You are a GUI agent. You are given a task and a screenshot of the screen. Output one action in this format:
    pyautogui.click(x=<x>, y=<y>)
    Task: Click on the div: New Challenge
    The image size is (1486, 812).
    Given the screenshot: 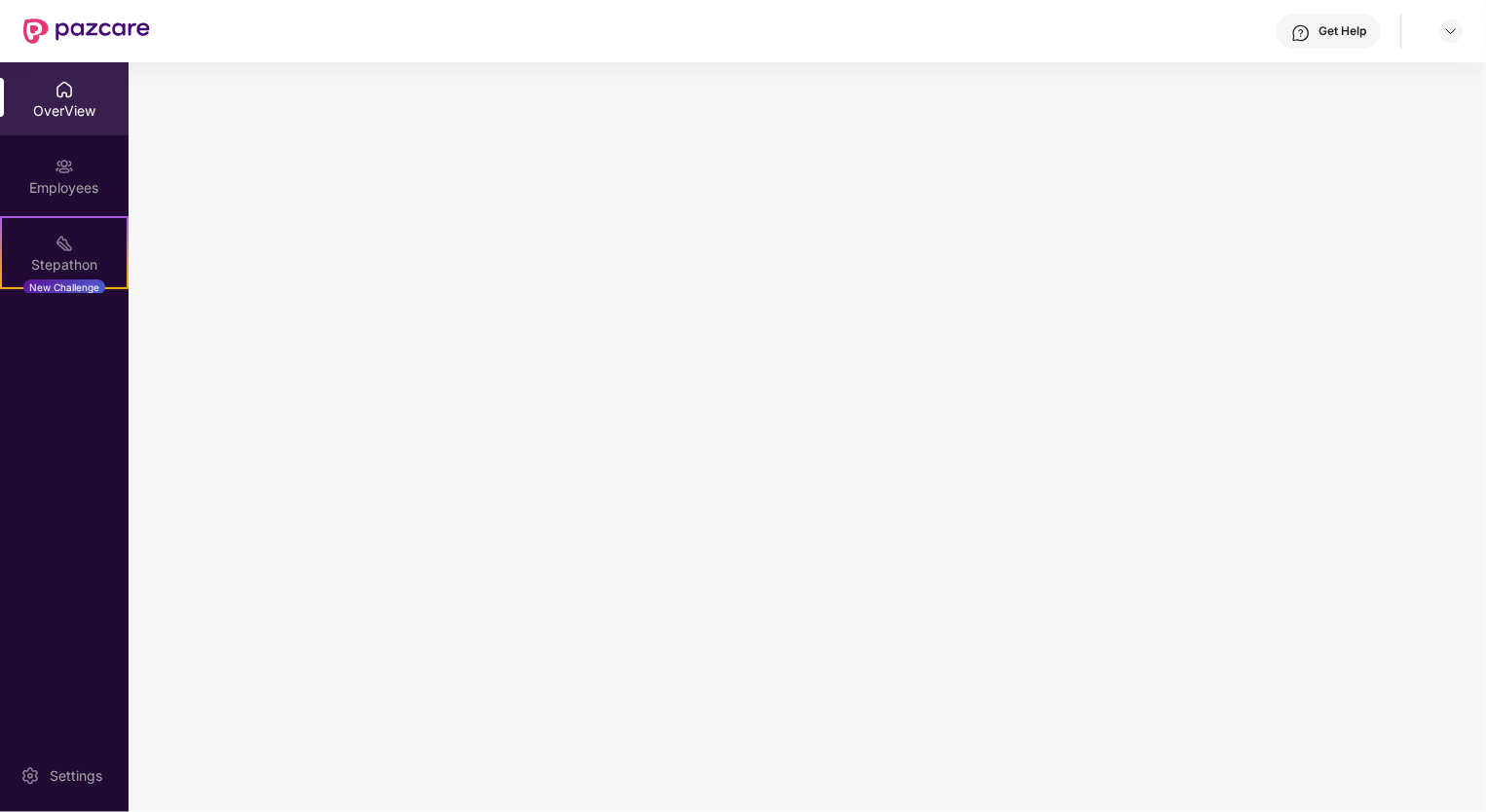 What is the action you would take?
    pyautogui.click(x=64, y=287)
    